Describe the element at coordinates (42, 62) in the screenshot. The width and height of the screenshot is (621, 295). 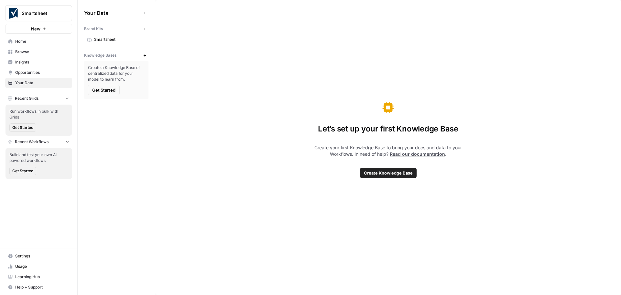
I see `span: Insights` at that location.